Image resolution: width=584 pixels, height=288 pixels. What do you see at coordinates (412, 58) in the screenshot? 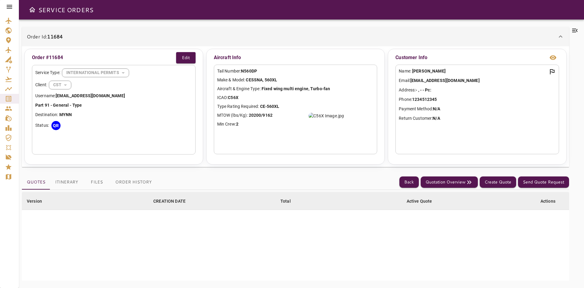
I see `p: Customer Info` at bounding box center [412, 58].